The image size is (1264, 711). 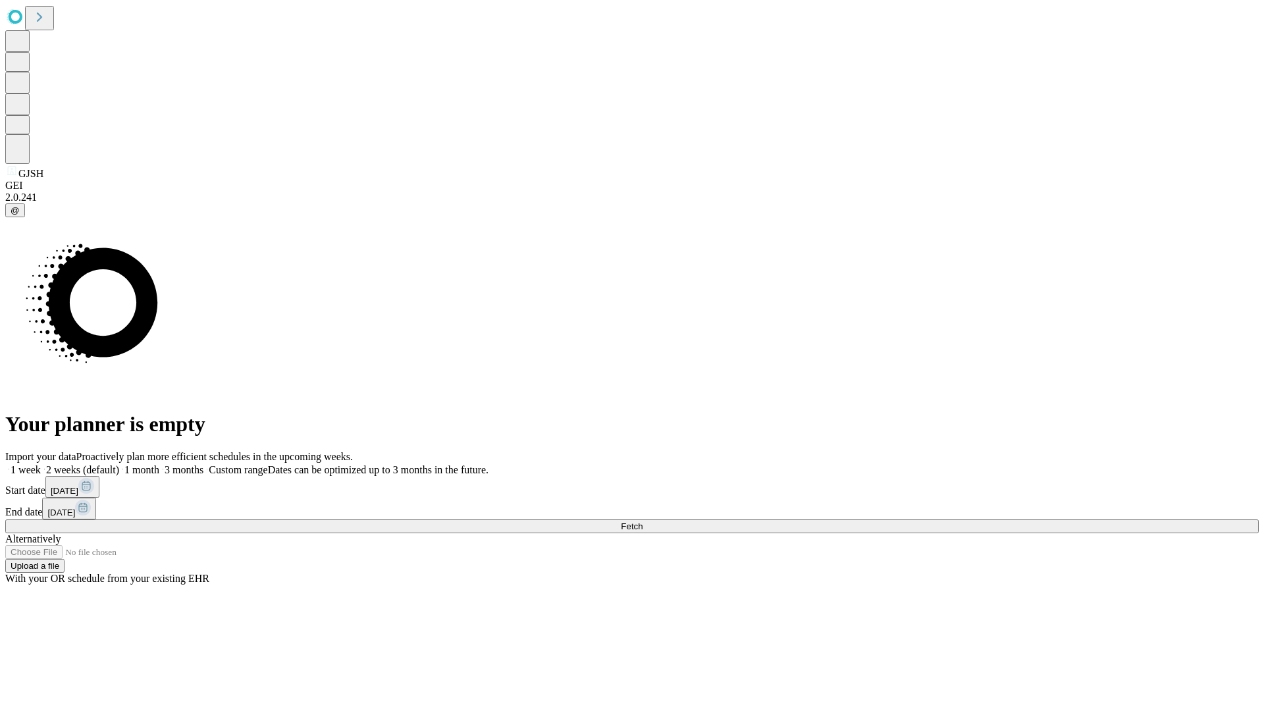 I want to click on div: 2.0.241, so click(x=632, y=197).